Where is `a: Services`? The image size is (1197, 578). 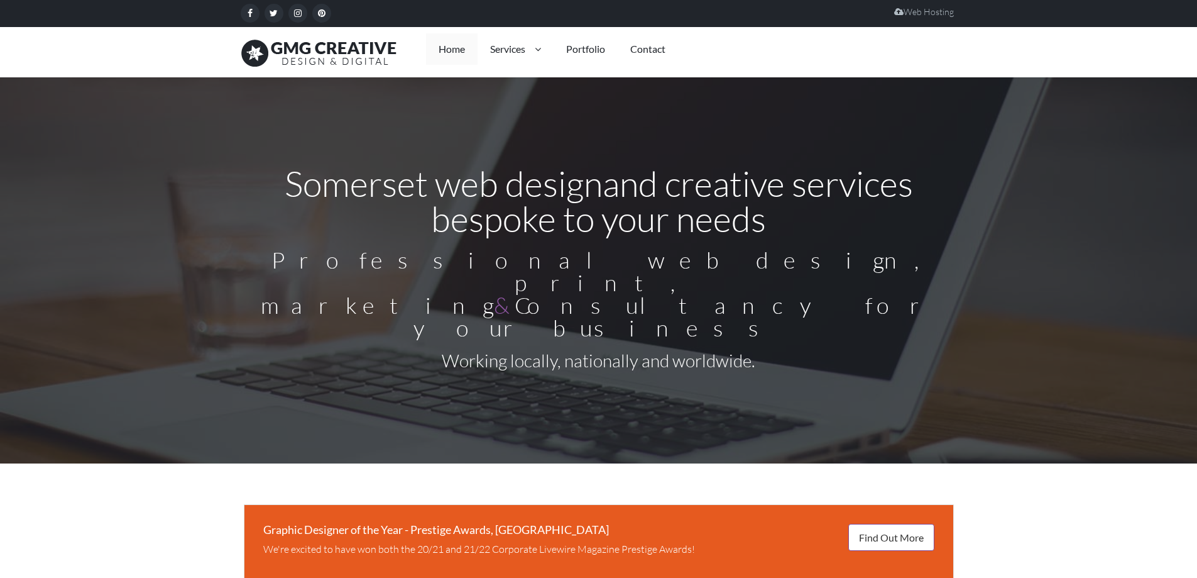 a: Services is located at coordinates (515, 49).